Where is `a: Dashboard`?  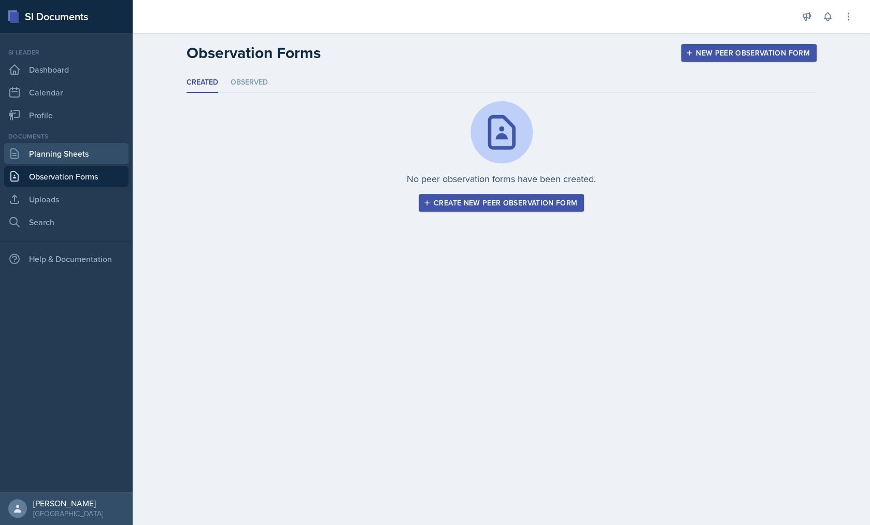
a: Dashboard is located at coordinates (66, 69).